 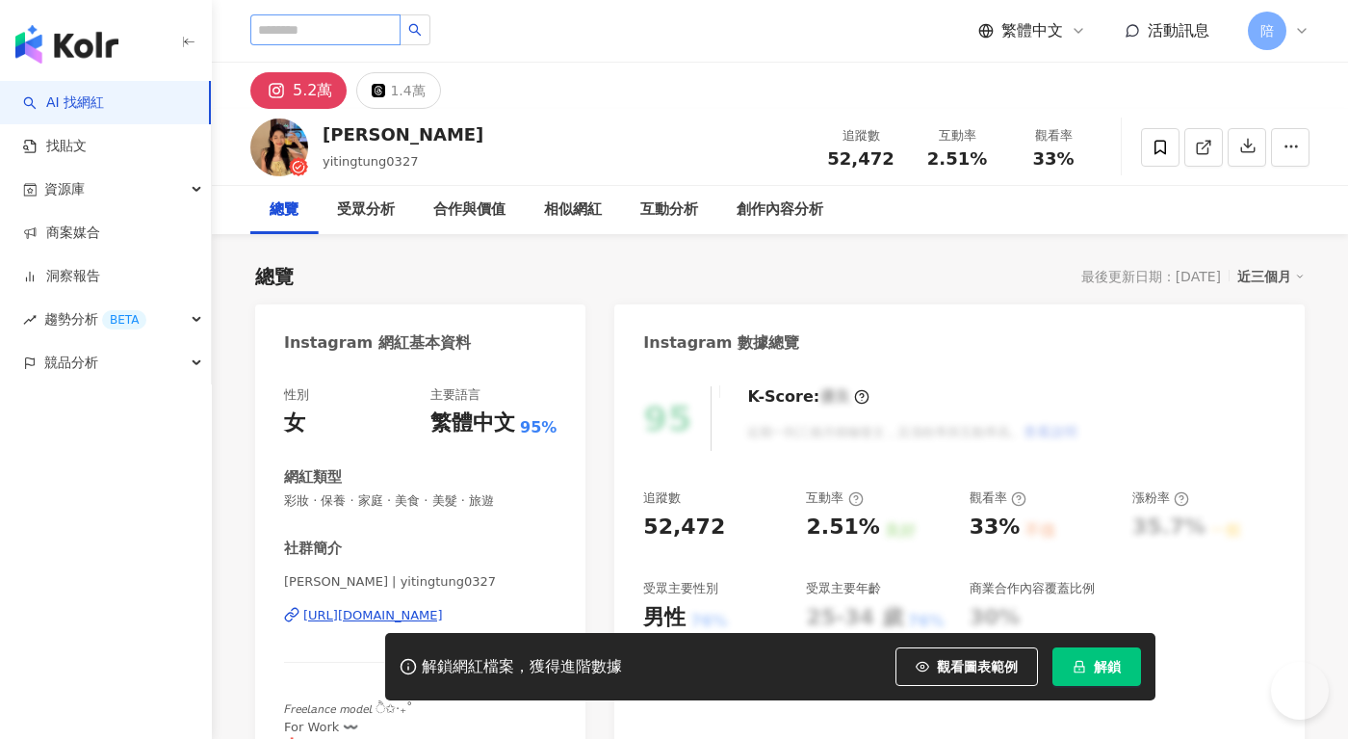 What do you see at coordinates (1080, 666) in the screenshot?
I see `span: lock` at bounding box center [1080, 666].